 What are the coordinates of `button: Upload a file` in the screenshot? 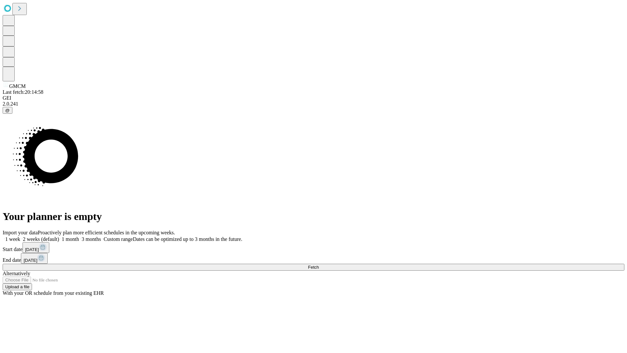 It's located at (17, 287).